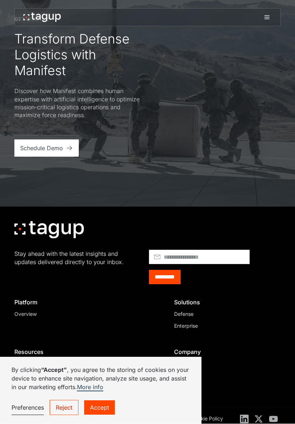 The width and height of the screenshot is (295, 424). What do you see at coordinates (224, 364) in the screenshot?
I see `div: About` at bounding box center [224, 364].